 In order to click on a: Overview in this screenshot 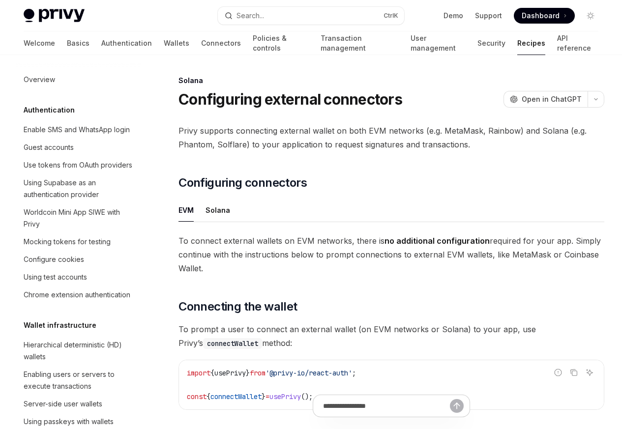, I will do `click(79, 80)`.